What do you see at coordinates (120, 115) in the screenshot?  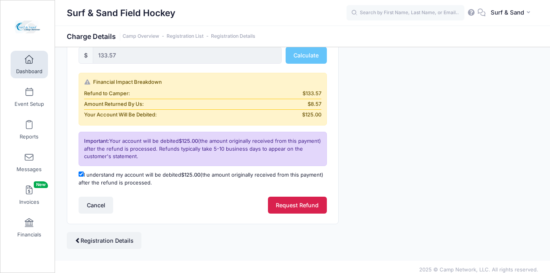 I see `span: Your Account Will Be Debited:` at bounding box center [120, 115].